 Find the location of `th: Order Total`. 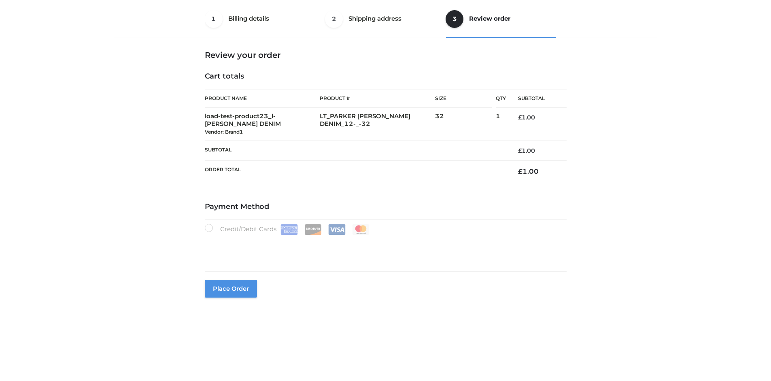

th: Order Total is located at coordinates (355, 171).